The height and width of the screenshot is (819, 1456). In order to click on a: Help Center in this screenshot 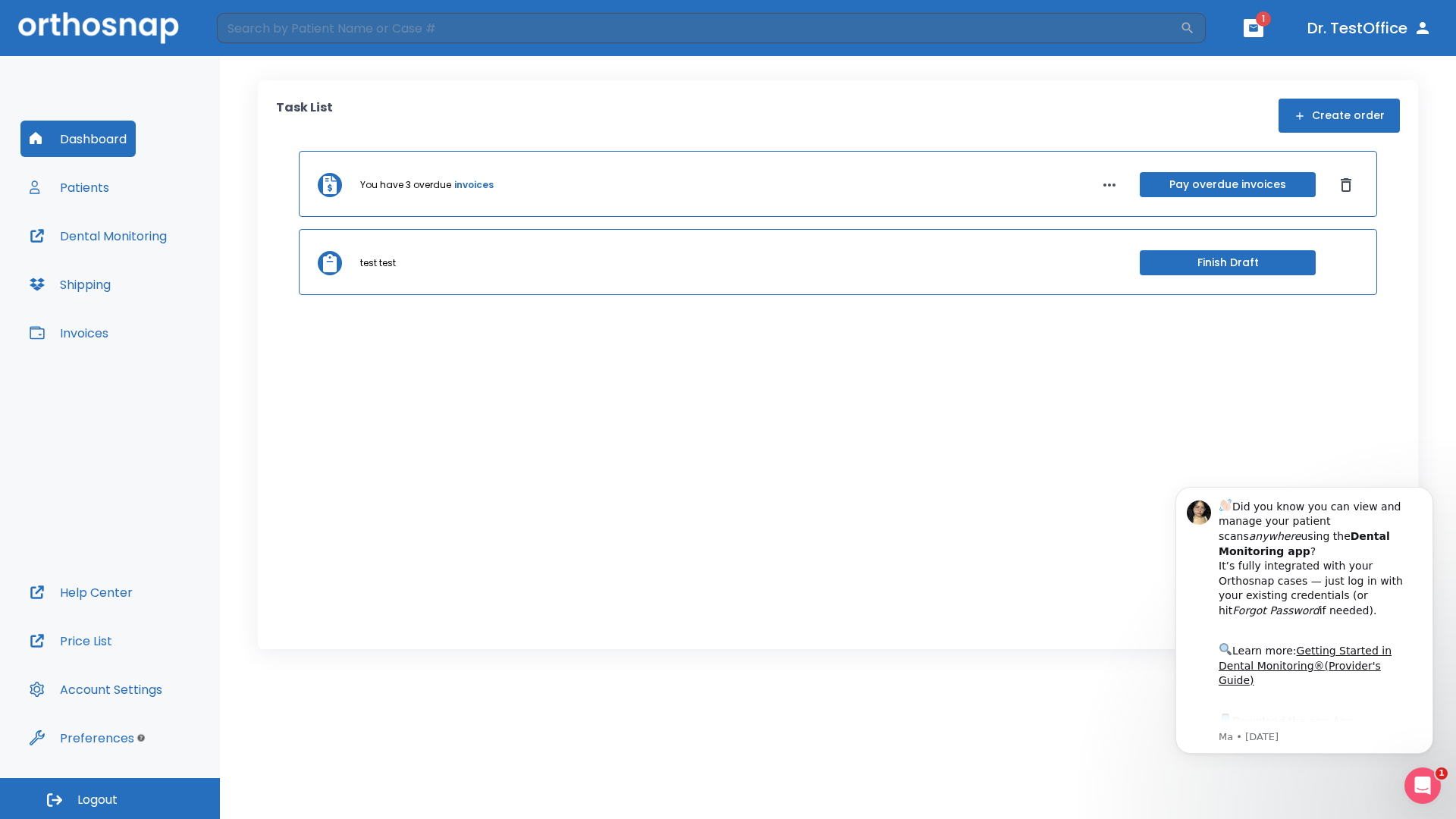, I will do `click(81, 592)`.